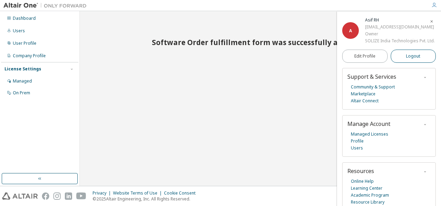  I want to click on div: Managed, so click(22, 81).